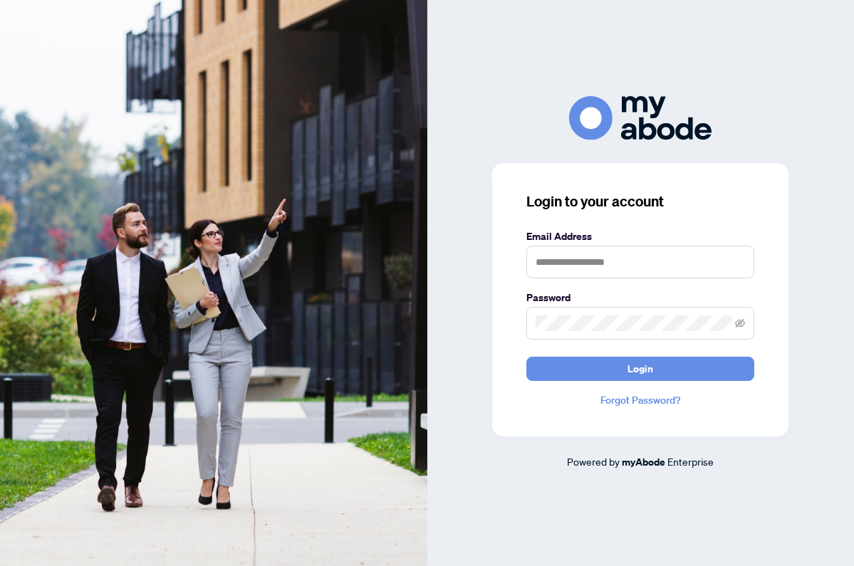  I want to click on label: Email Address, so click(640, 236).